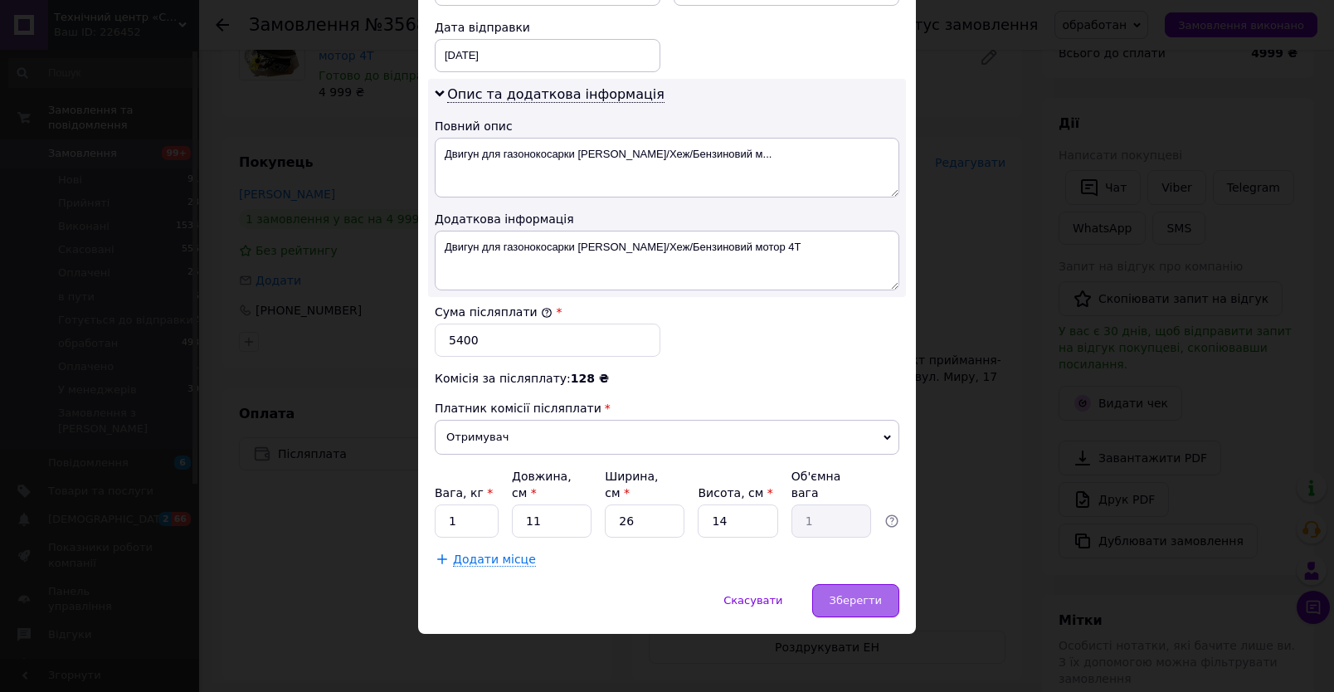 The width and height of the screenshot is (1334, 692). What do you see at coordinates (735, 493) in the screenshot?
I see `label: Висота, см` at bounding box center [735, 493].